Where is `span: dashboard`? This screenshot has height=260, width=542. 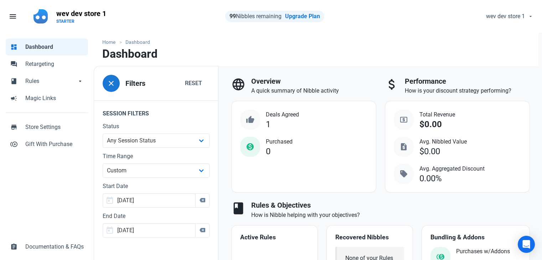
span: dashboard is located at coordinates (14, 46).